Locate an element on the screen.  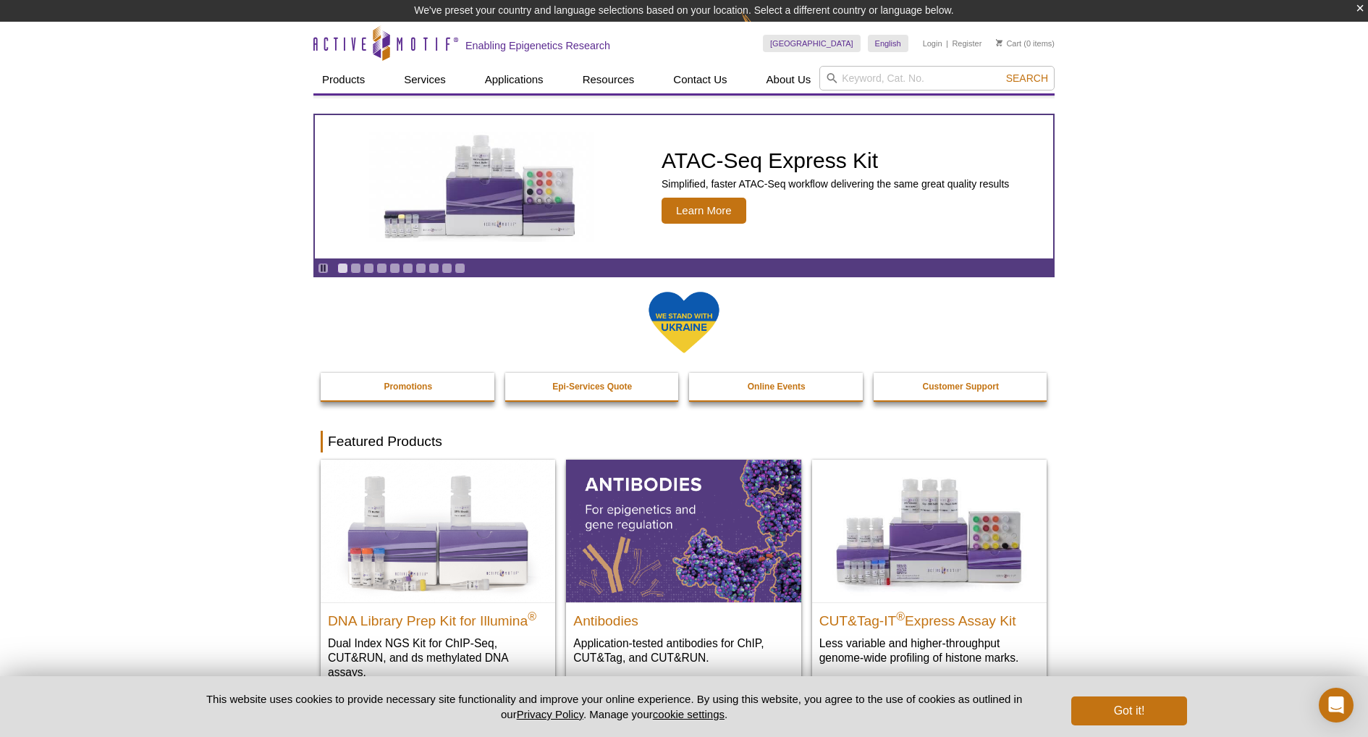
a: CUT&Tag-IT® Express Assay Kit CUT&Tag-IT®Express Assay Kit Less variable and higher-throughput ge... is located at coordinates (930, 569).